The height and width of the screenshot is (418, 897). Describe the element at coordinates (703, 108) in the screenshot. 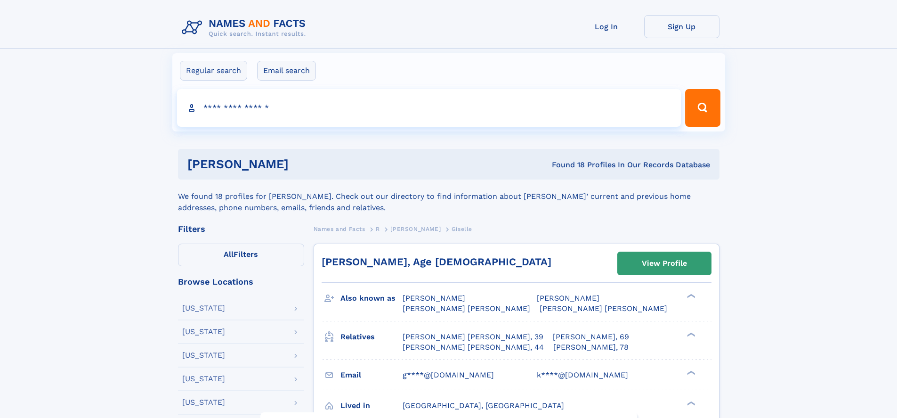

I see `button: Search Button` at that location.